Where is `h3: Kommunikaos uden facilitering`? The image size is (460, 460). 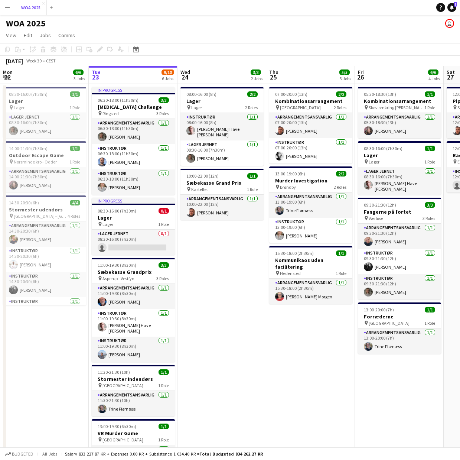 h3: Kommunikaos uden facilitering is located at coordinates (311, 264).